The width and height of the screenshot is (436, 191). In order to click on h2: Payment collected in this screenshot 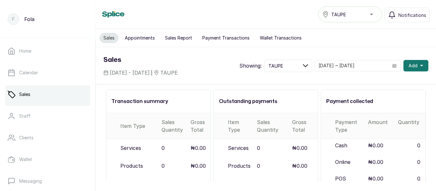, I will do `click(373, 102)`.